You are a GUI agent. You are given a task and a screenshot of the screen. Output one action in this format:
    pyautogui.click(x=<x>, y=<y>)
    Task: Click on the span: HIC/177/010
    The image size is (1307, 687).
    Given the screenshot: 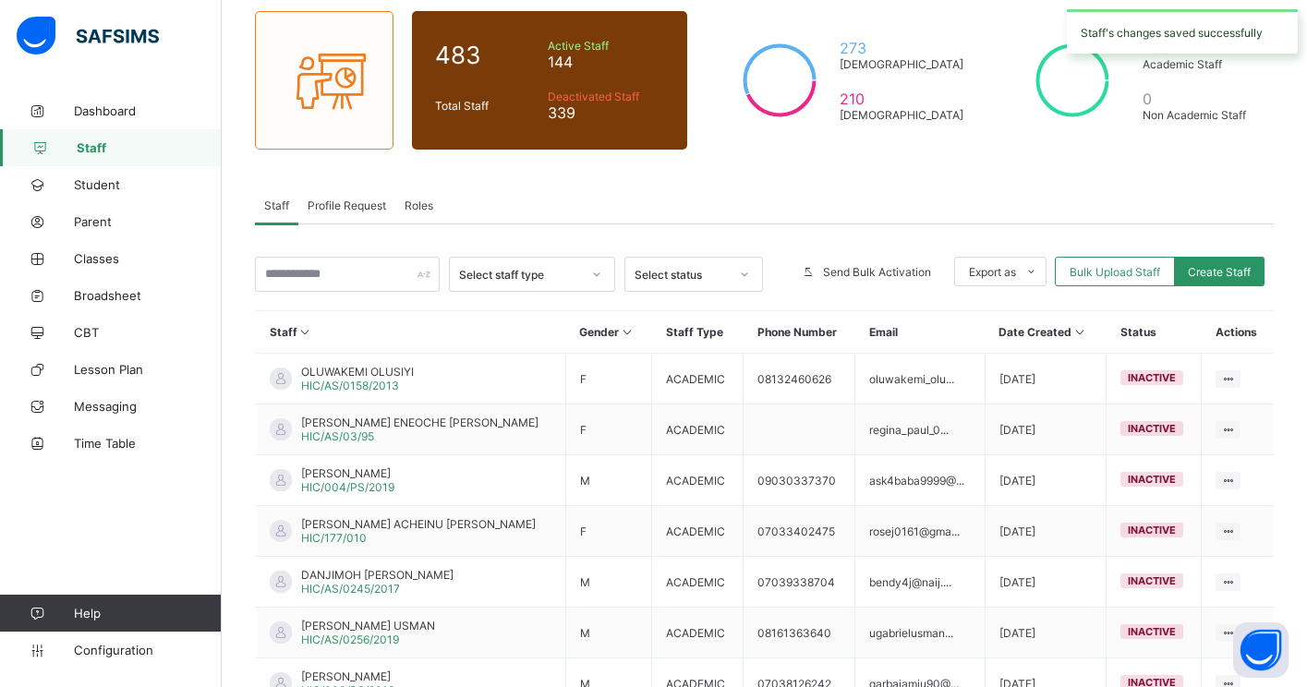 What is the action you would take?
    pyautogui.click(x=333, y=538)
    